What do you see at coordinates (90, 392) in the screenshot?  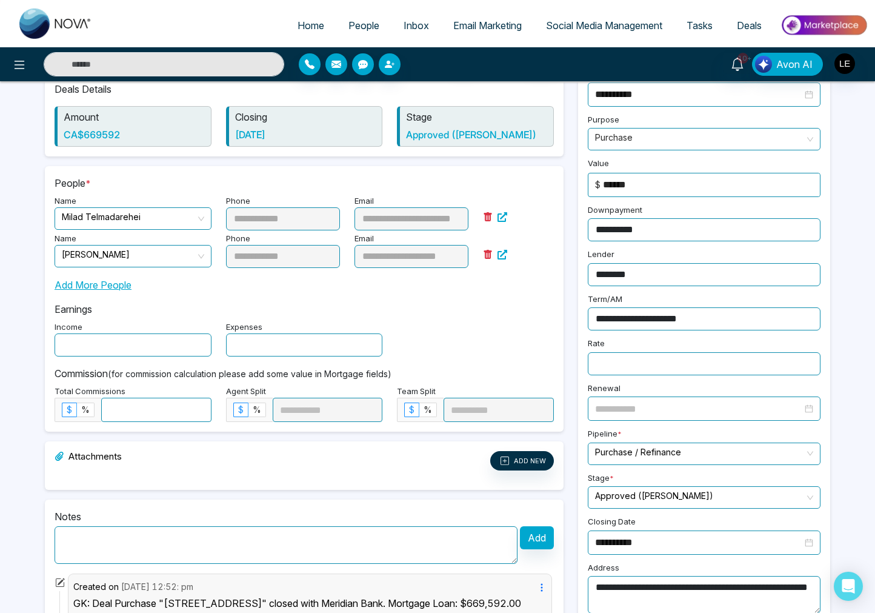 I see `label: Total Commissions` at bounding box center [90, 392].